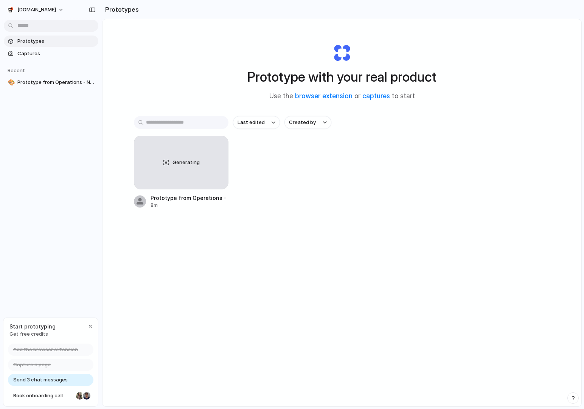 The height and width of the screenshot is (409, 584). What do you see at coordinates (80, 396) in the screenshot?
I see `div: Nicole Kubica` at bounding box center [80, 396].